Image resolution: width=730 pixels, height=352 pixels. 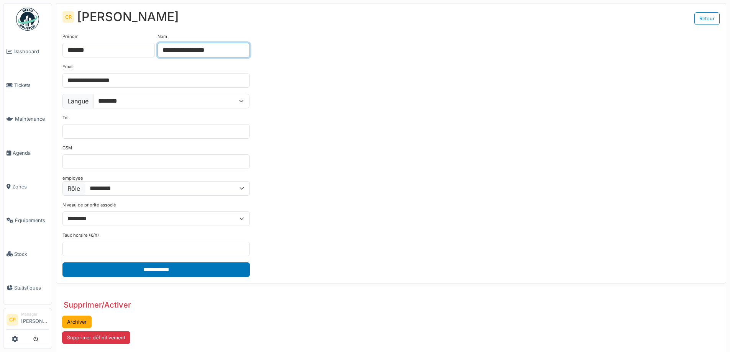 What do you see at coordinates (28, 52) in the screenshot?
I see `a: Dashboard` at bounding box center [28, 52].